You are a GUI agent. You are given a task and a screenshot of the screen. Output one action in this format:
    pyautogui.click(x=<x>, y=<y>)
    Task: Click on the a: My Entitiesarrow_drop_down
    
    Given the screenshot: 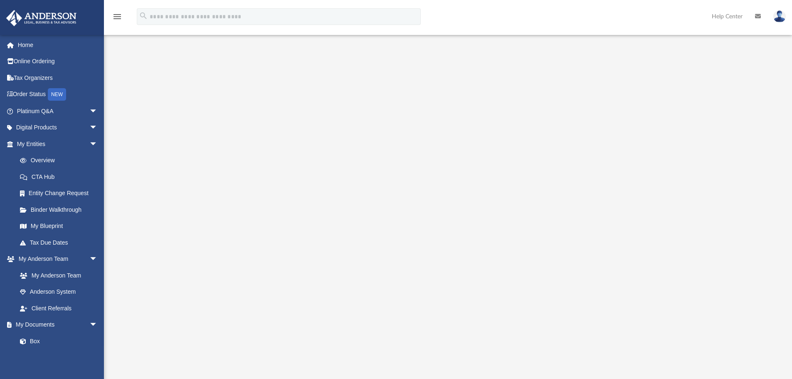 What is the action you would take?
    pyautogui.click(x=58, y=144)
    